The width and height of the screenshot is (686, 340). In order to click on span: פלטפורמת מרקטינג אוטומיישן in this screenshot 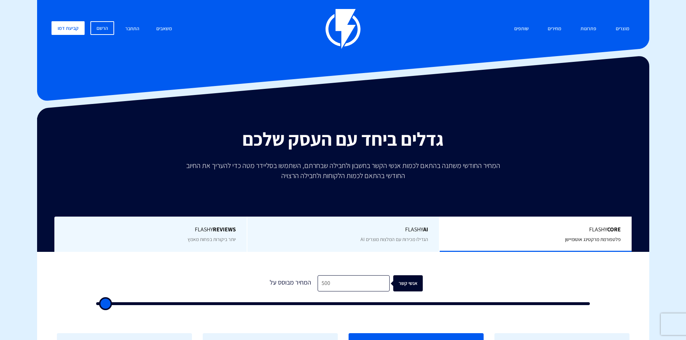, I will do `click(593, 239)`.